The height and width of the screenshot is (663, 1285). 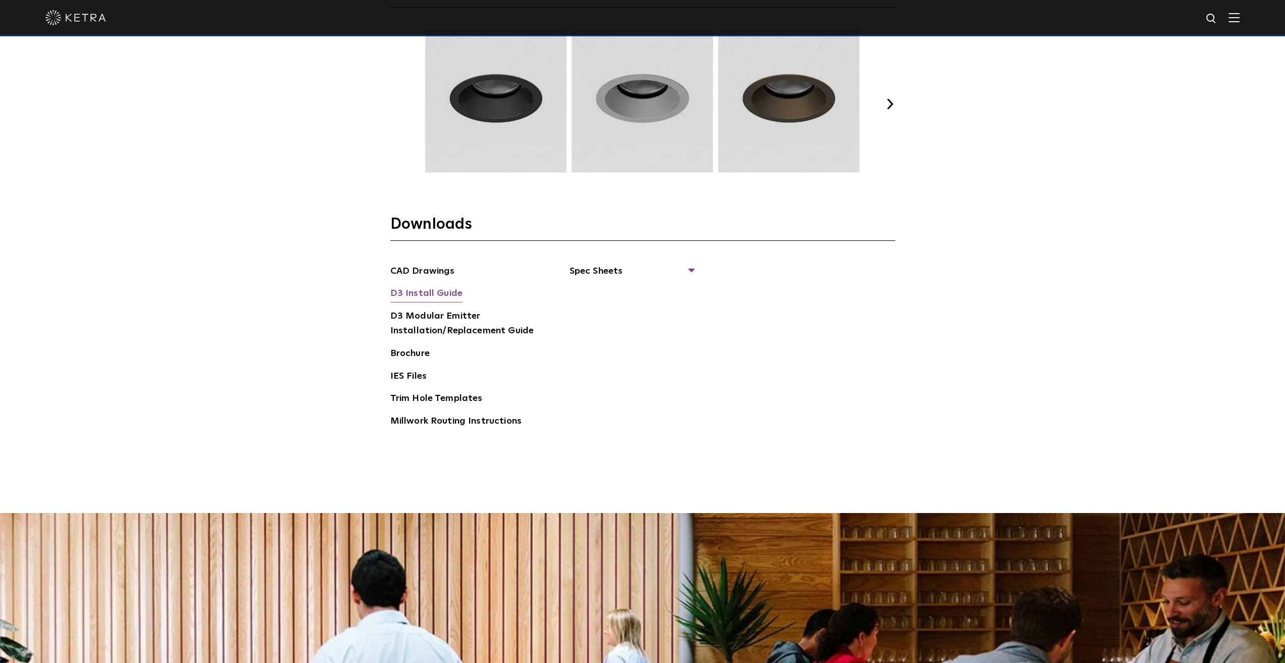 What do you see at coordinates (631, 275) in the screenshot?
I see `span: Spec Sheets` at bounding box center [631, 275].